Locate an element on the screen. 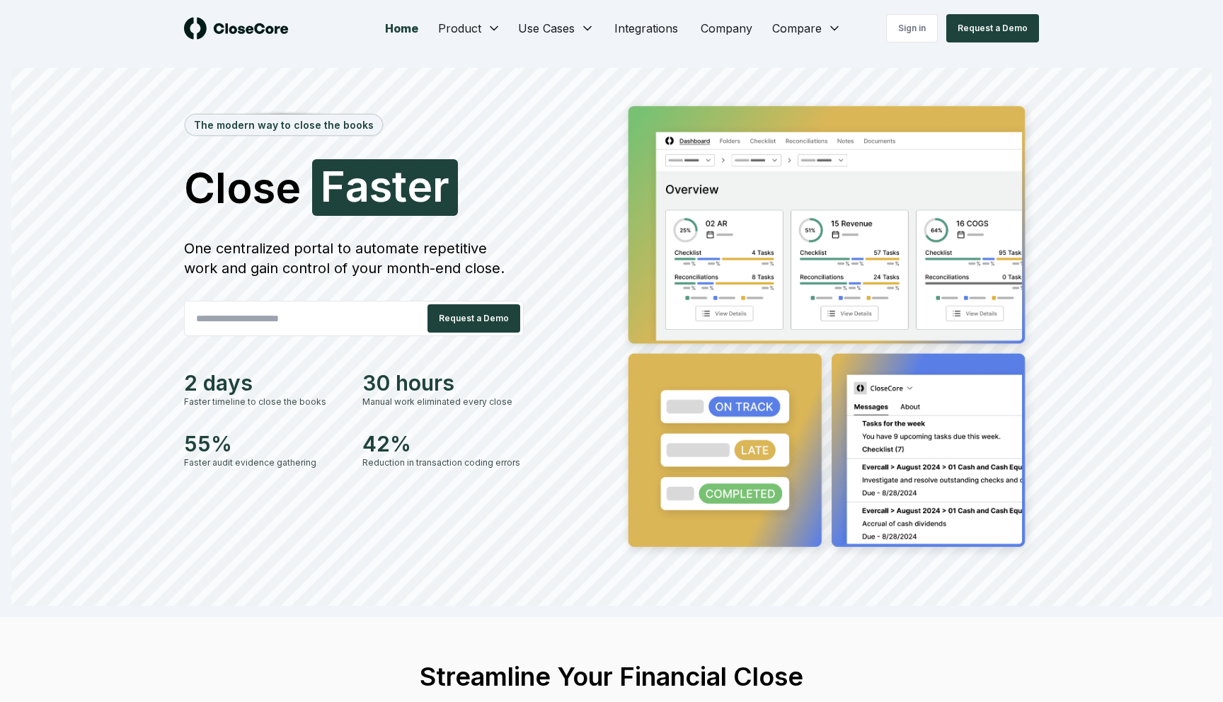  img: logo is located at coordinates (236, 28).